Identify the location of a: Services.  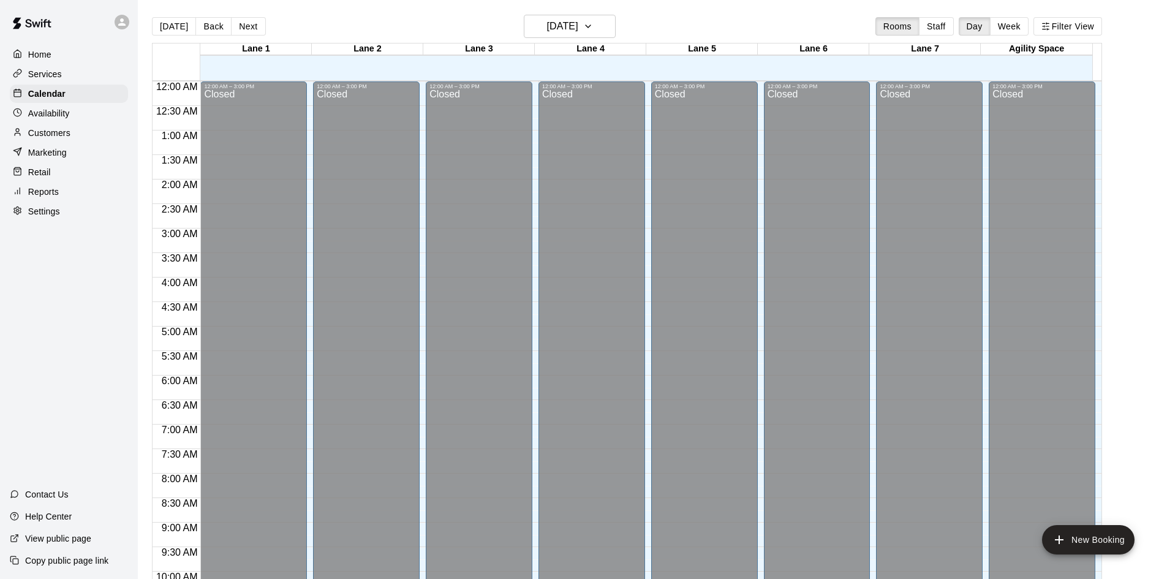
(69, 74).